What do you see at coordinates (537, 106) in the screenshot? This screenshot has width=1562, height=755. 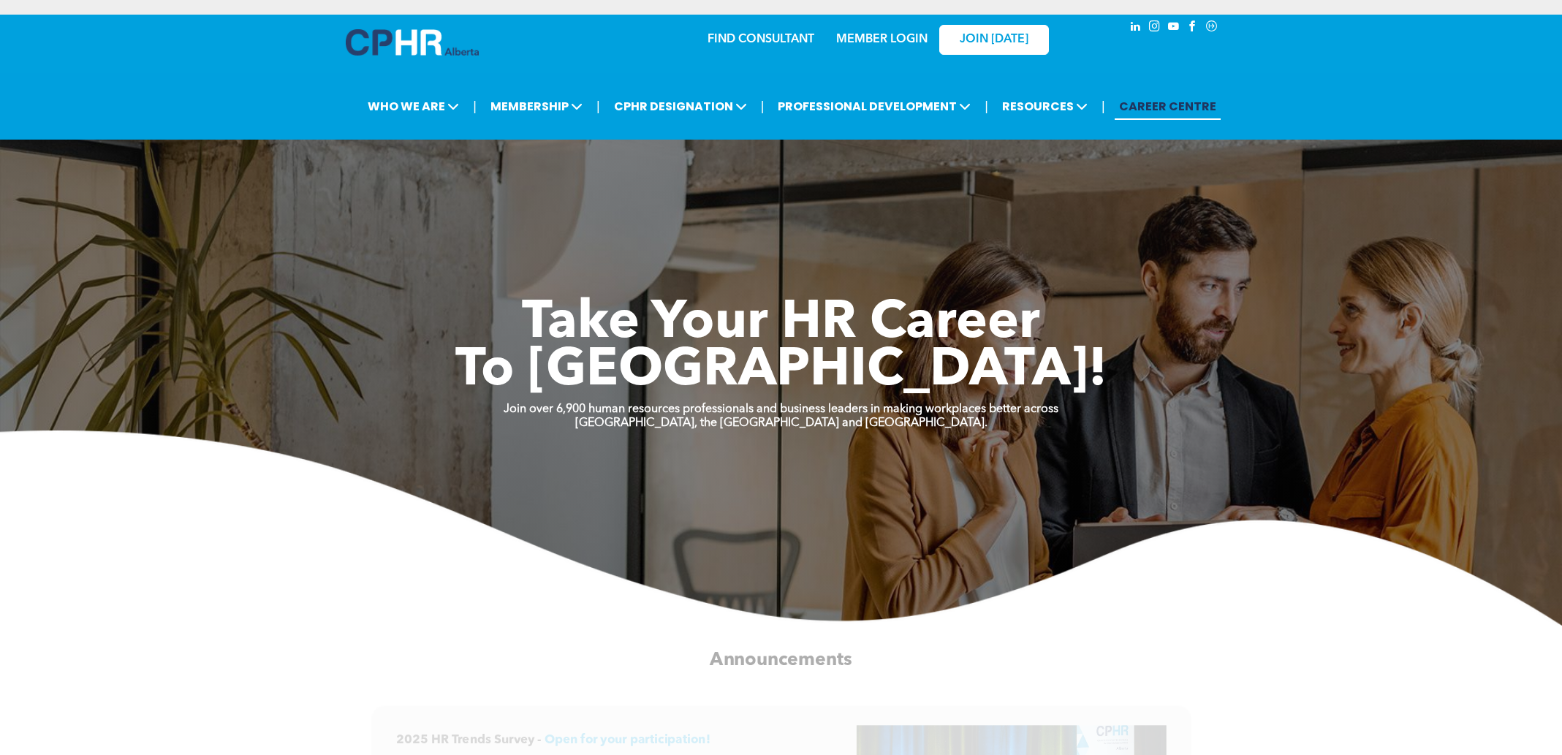 I see `span: MEMBERSHIP` at bounding box center [537, 106].